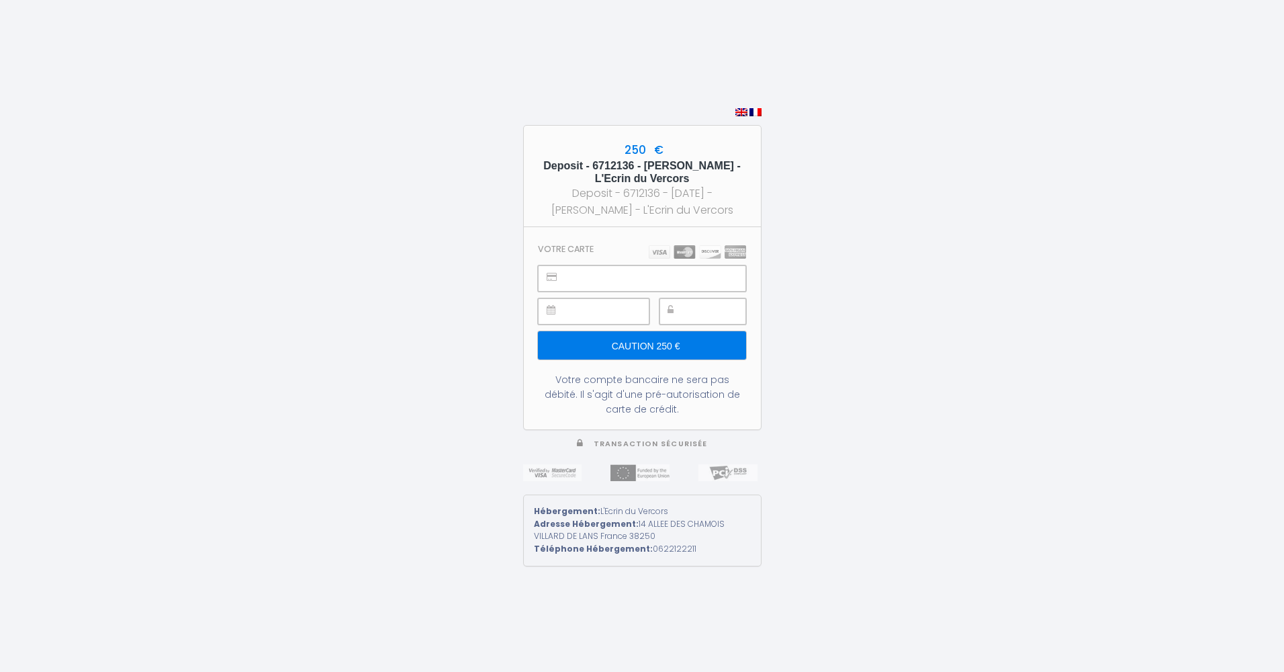  Describe the element at coordinates (642, 150) in the screenshot. I see `span: 250 €` at that location.